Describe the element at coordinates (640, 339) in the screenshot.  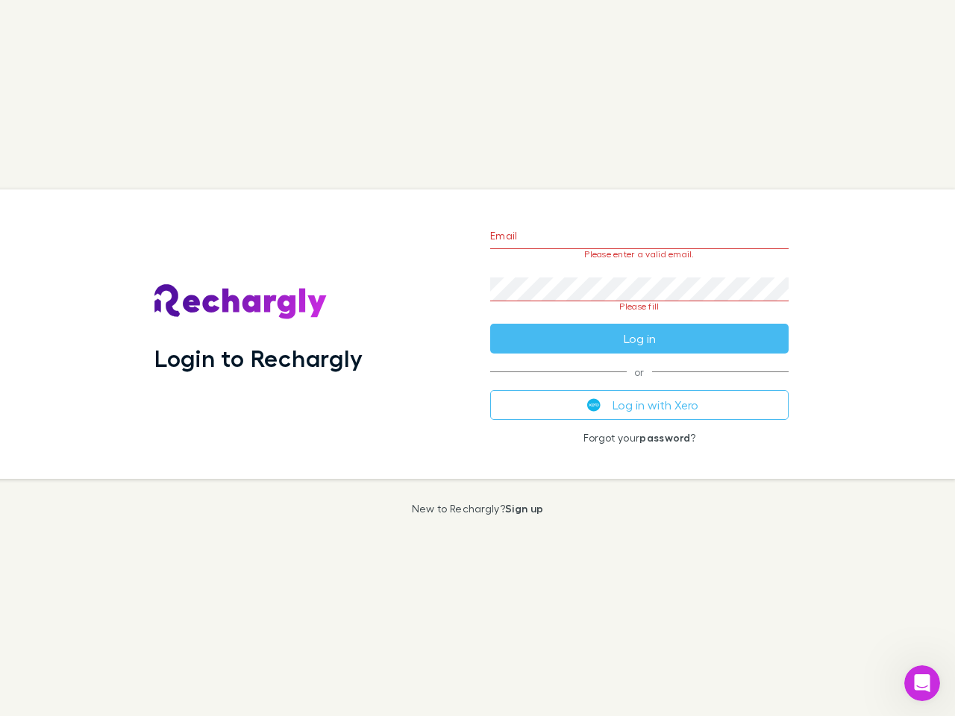
I see `button: Log in` at that location.